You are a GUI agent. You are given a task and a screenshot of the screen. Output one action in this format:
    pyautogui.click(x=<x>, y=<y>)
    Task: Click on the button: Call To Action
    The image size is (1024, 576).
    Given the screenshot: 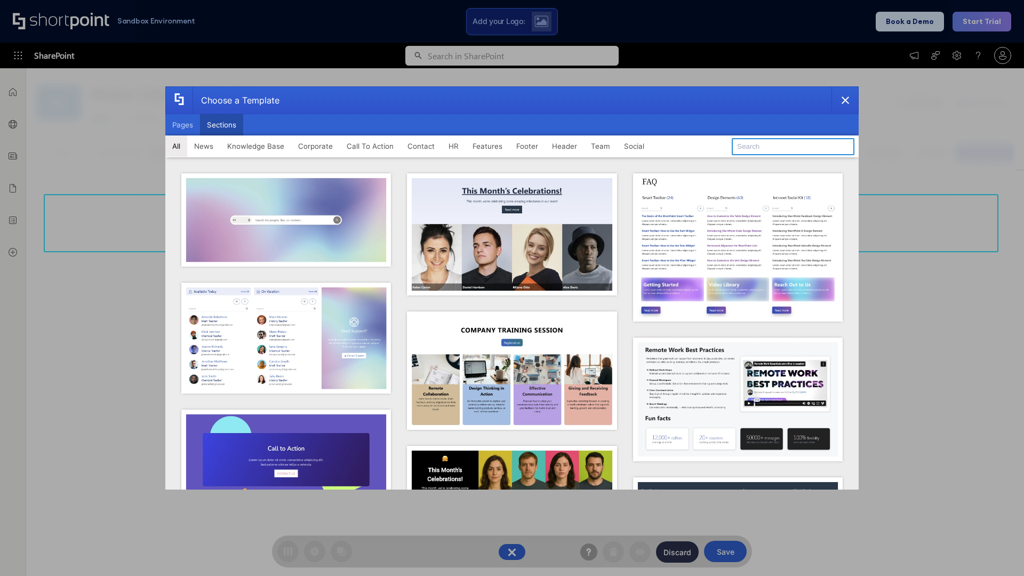 What is the action you would take?
    pyautogui.click(x=370, y=146)
    